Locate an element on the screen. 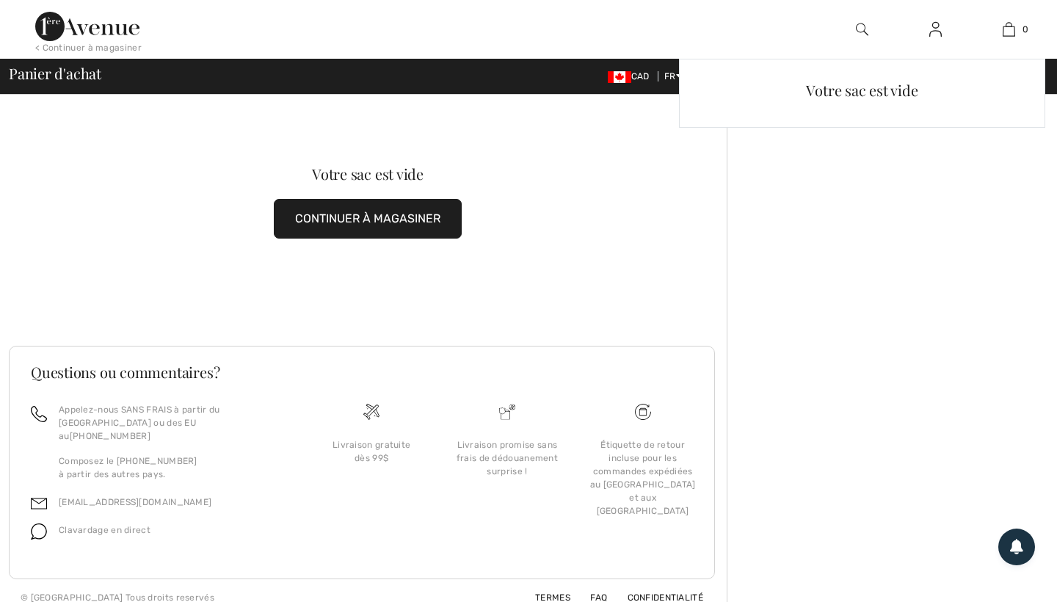 This screenshot has width=1057, height=602. div: < Continuer à magasiner is located at coordinates (88, 48).